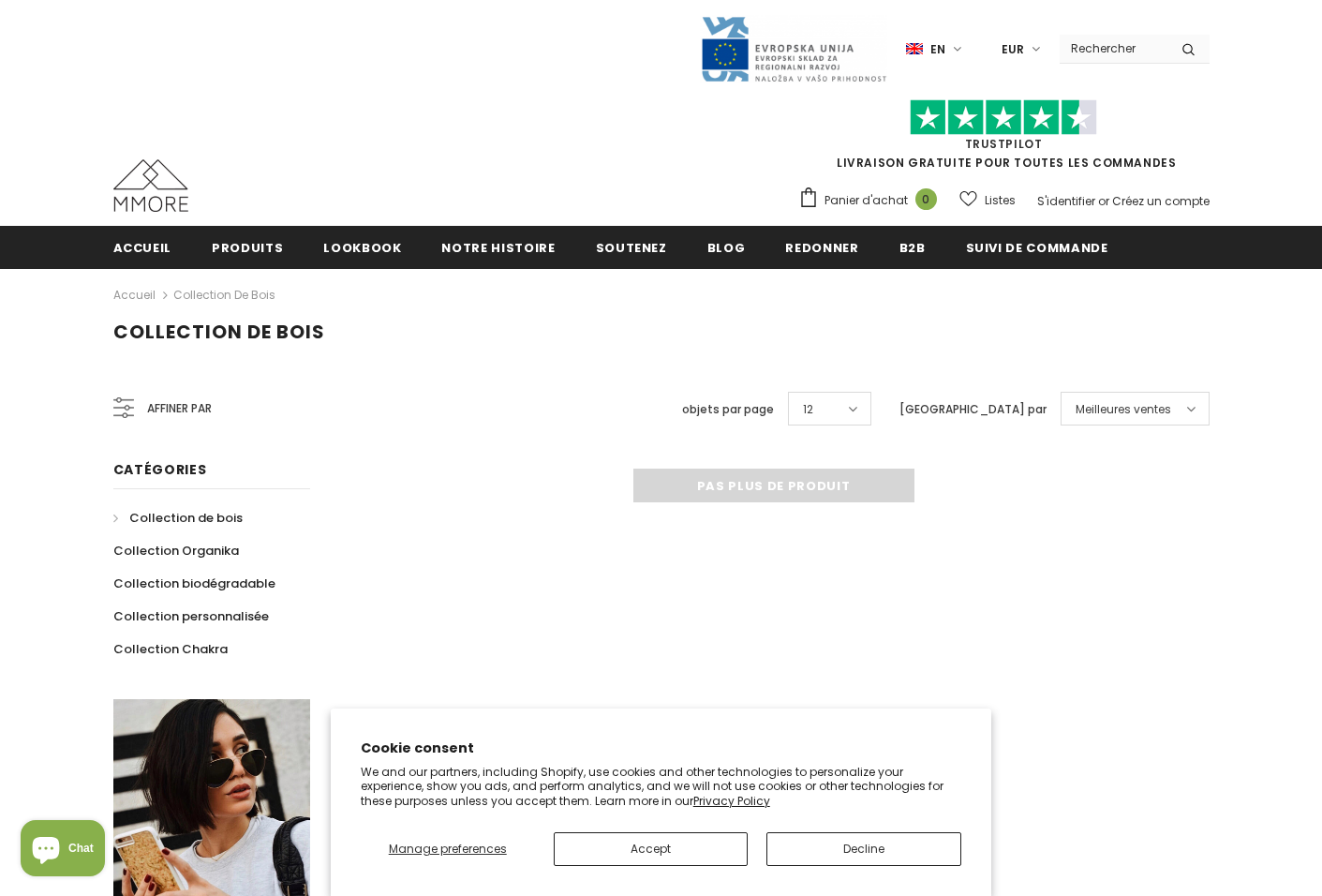 Image resolution: width=1322 pixels, height=896 pixels. I want to click on span: Collection personnalisée, so click(192, 616).